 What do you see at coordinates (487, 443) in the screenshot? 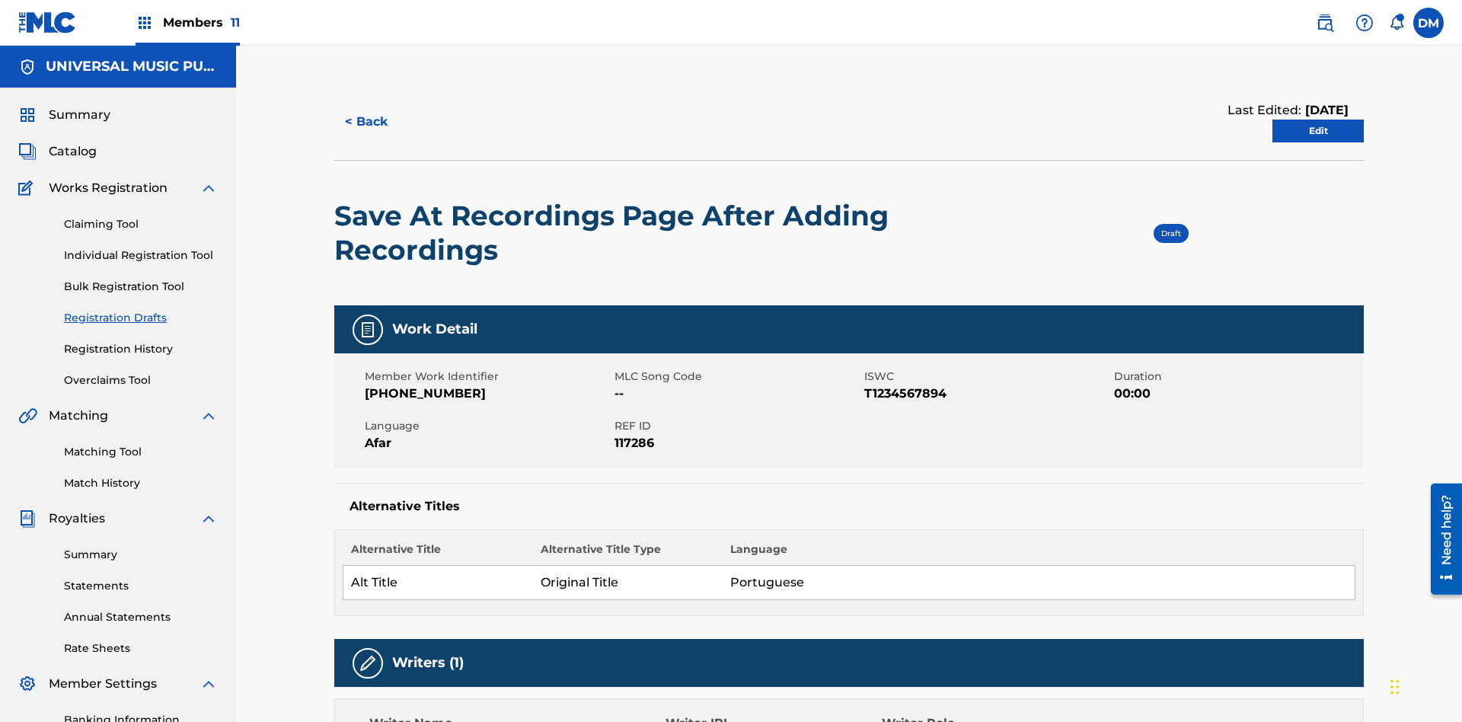
I see `span: Afar` at bounding box center [487, 443].